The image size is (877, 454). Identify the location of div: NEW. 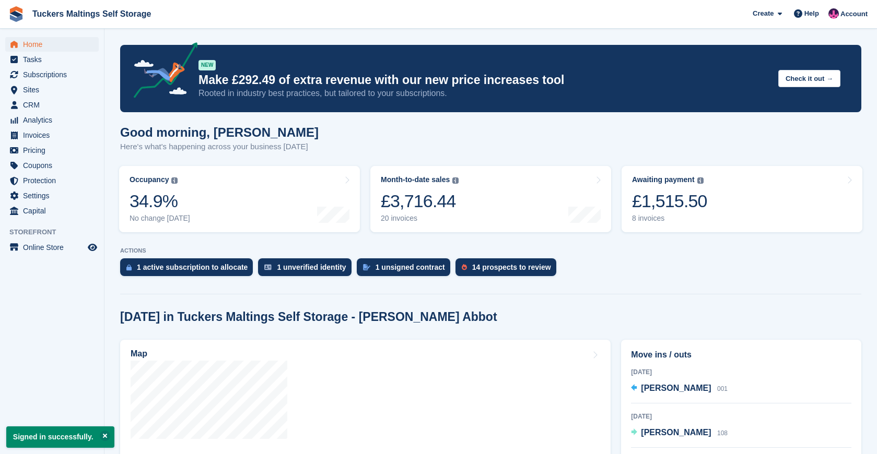
(207, 65).